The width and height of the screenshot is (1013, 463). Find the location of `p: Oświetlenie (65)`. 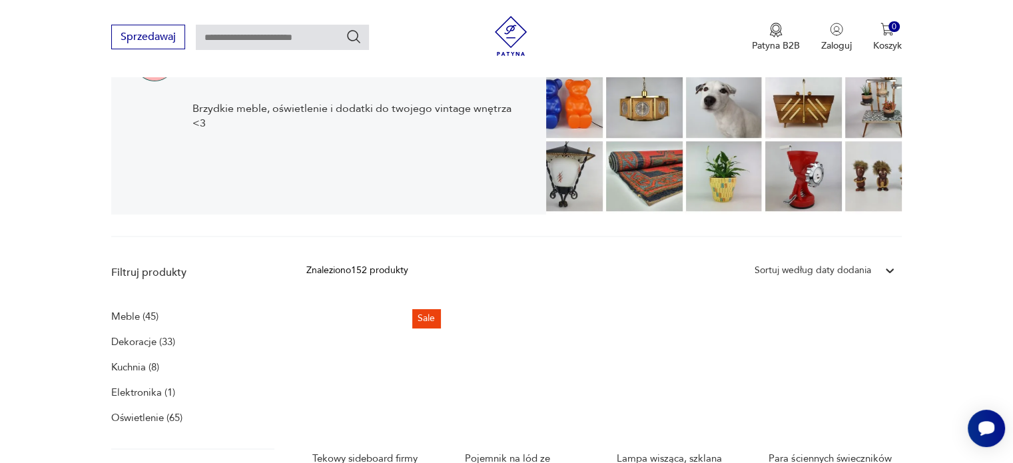

p: Oświetlenie (65) is located at coordinates (147, 418).